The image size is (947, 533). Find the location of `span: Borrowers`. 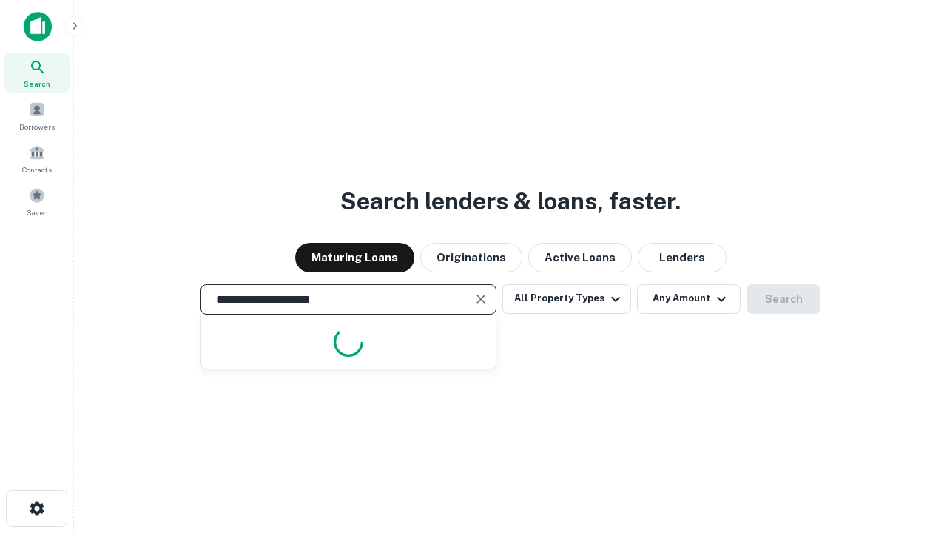

span: Borrowers is located at coordinates (37, 127).